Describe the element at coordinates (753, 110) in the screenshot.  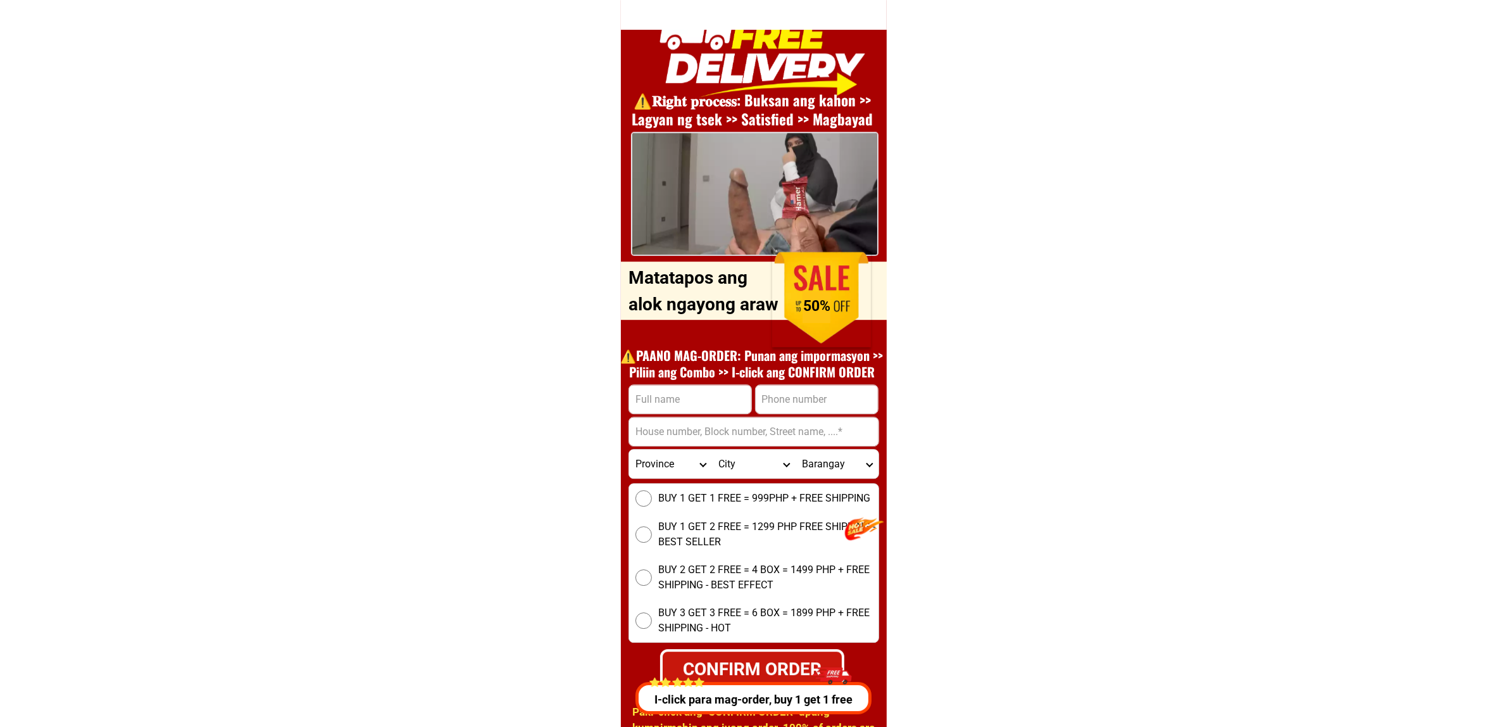
I see `h1: ⚠️️𝐑𝐢𝐠𝐡𝐭 𝐩𝐫𝐨𝐜𝐞𝐬𝐬: Buksan ang kahon >> Lagyan ng tsek >> Satisfied >> Magbayad` at that location.